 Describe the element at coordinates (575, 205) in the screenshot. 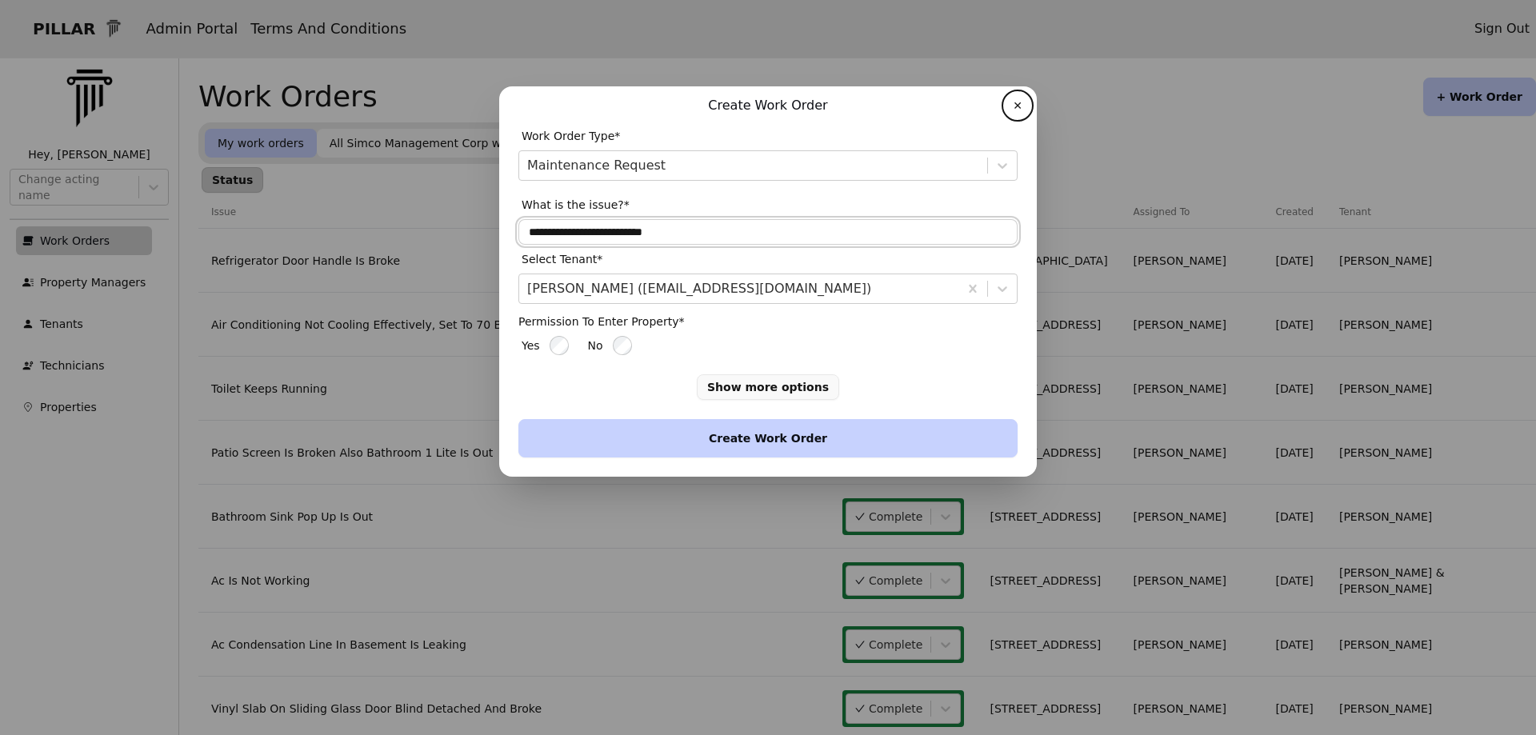

I see `span: What is the issue?*` at that location.